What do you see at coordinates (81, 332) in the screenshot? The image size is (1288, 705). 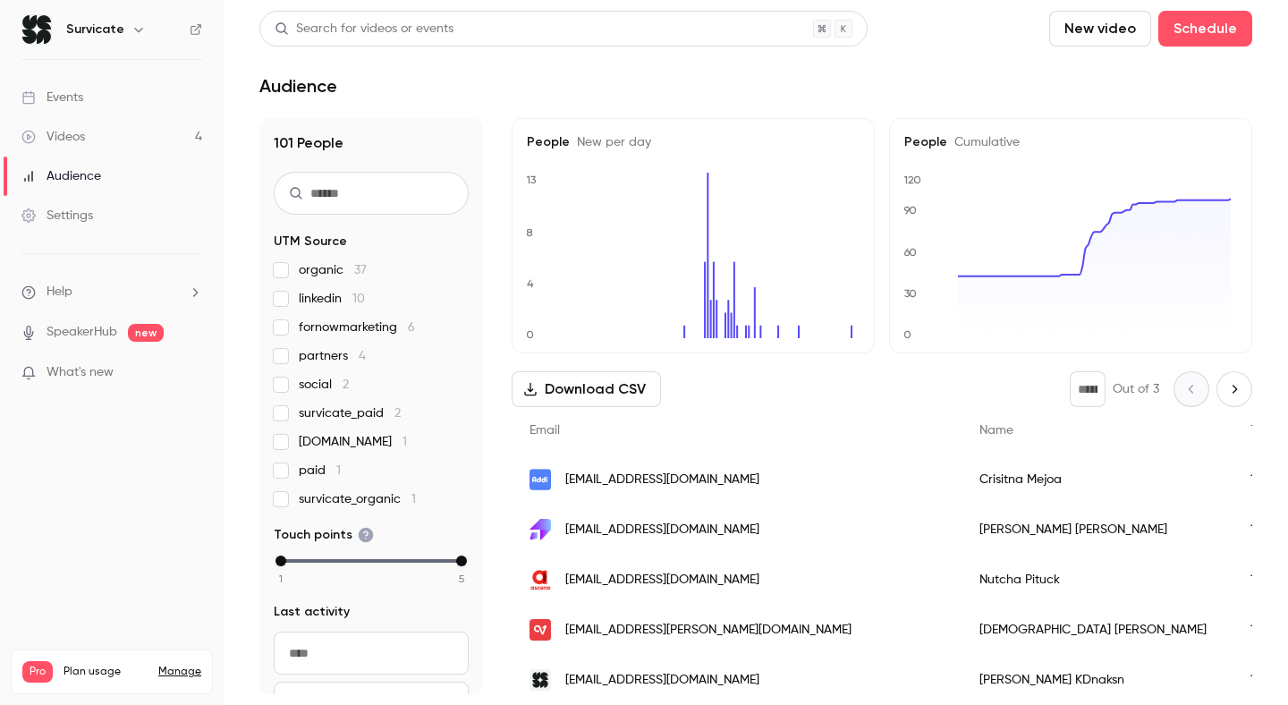 I see `a: SpeakerHub` at bounding box center [81, 332].